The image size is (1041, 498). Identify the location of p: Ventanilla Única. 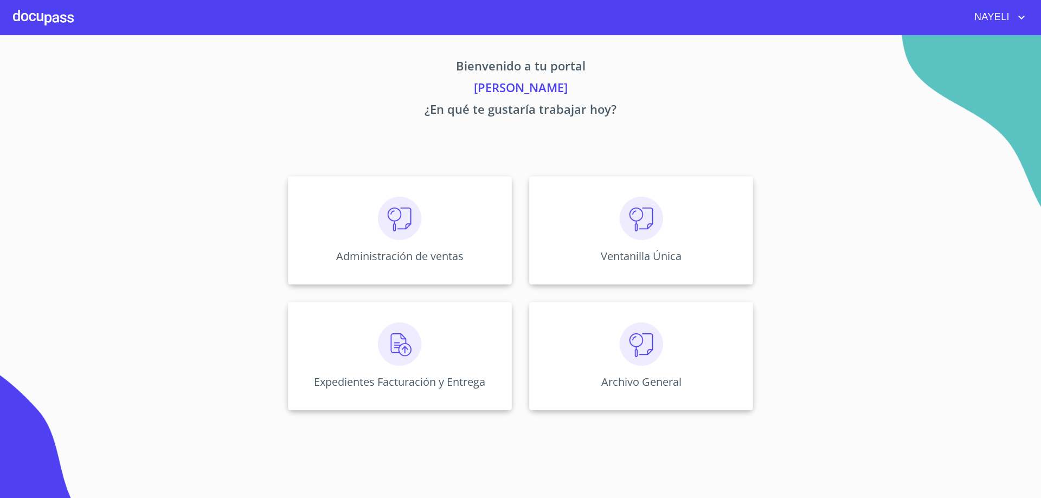
(641, 256).